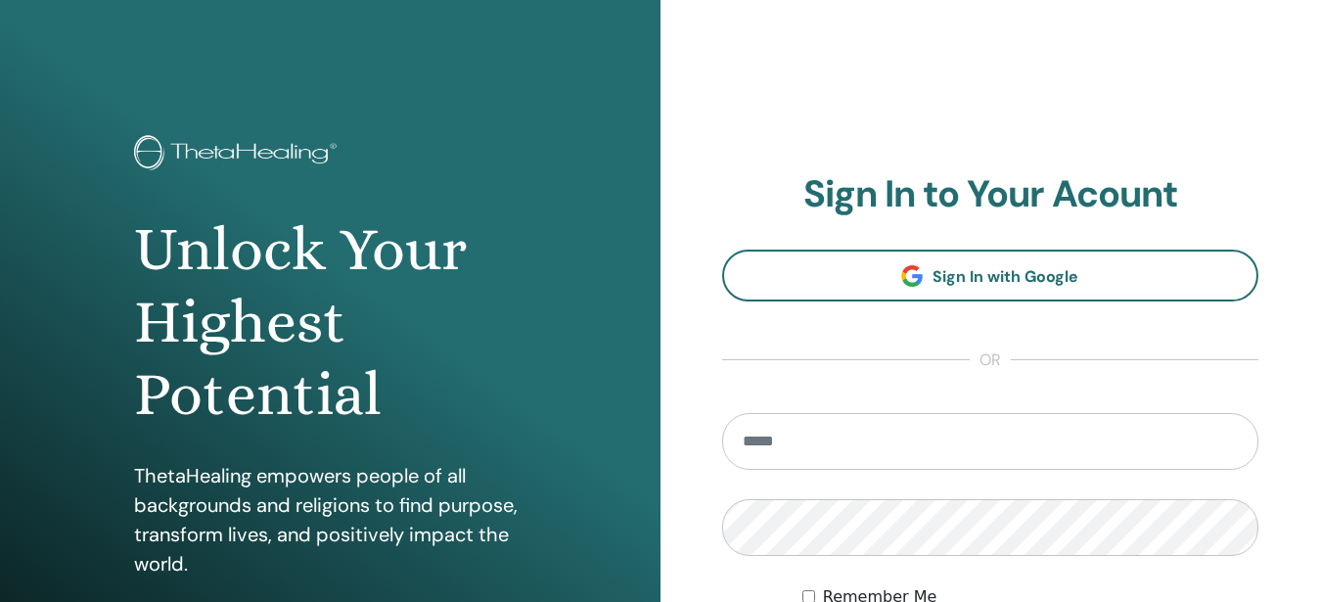  What do you see at coordinates (990, 195) in the screenshot?
I see `h2: Sign In to Your Acount` at bounding box center [990, 195].